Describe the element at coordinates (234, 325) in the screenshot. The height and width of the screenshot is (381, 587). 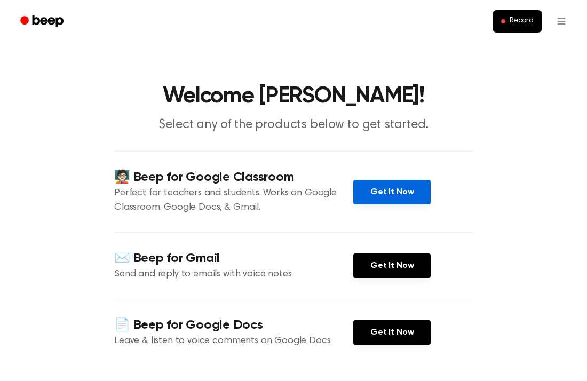
I see `h4: 📄 Beep for Google Docs` at that location.